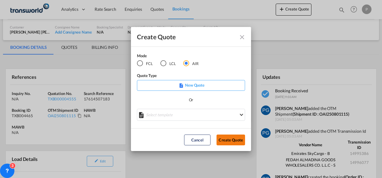  Describe the element at coordinates (242, 37) in the screenshot. I see `md-icon: Close dialog` at that location.